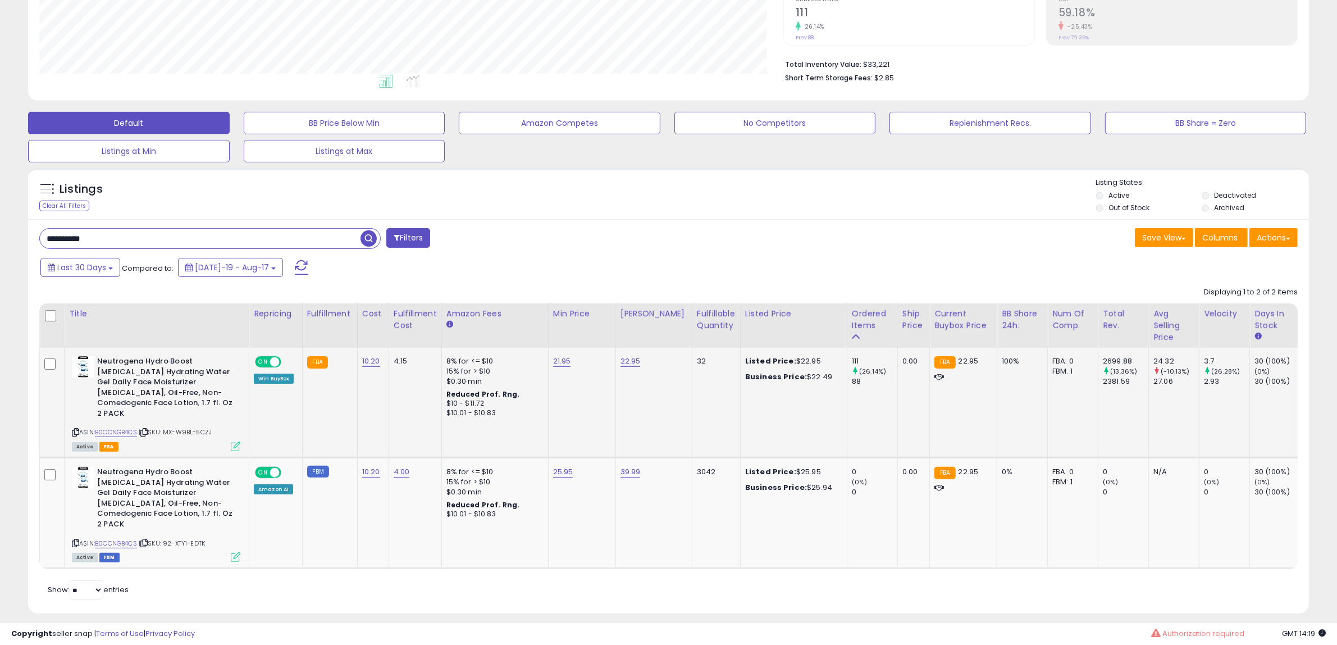 Image resolution: width=1337 pixels, height=645 pixels. Describe the element at coordinates (81, 267) in the screenshot. I see `span: Last 30 Days` at that location.